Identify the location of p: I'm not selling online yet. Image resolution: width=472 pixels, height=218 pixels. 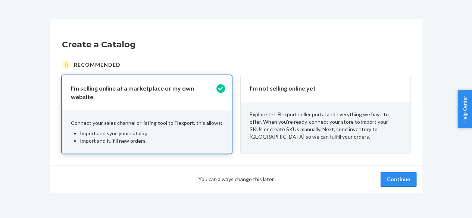
(321, 88).